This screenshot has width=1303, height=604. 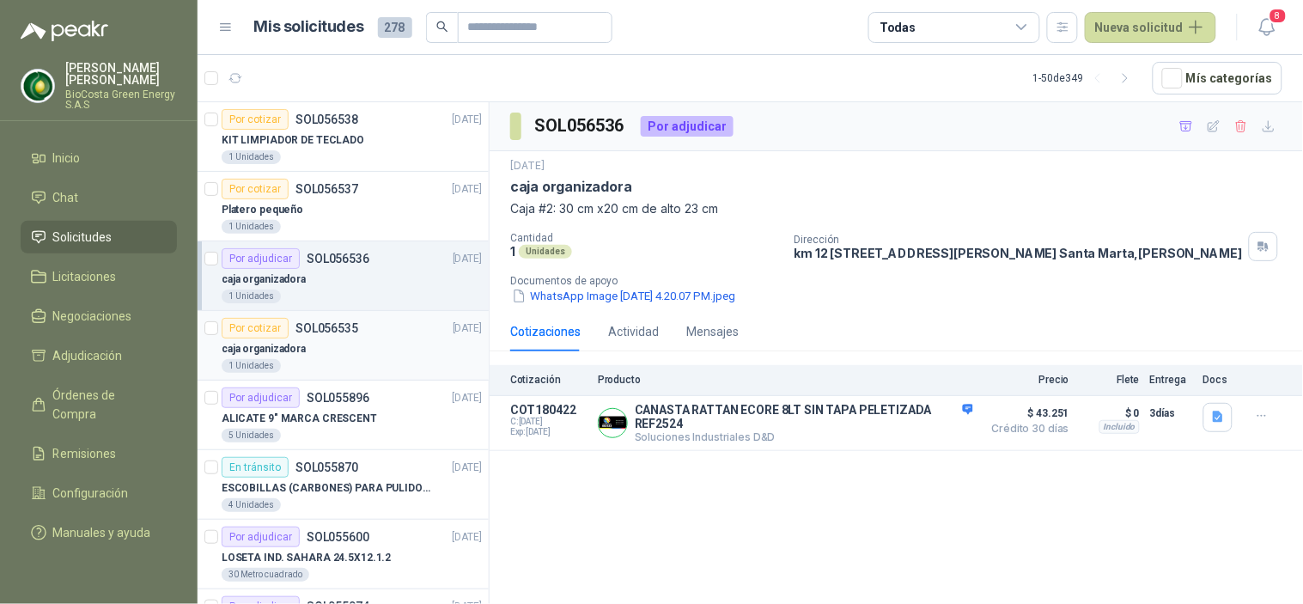 What do you see at coordinates (1267, 27) in the screenshot?
I see `button: 8` at bounding box center [1267, 27].